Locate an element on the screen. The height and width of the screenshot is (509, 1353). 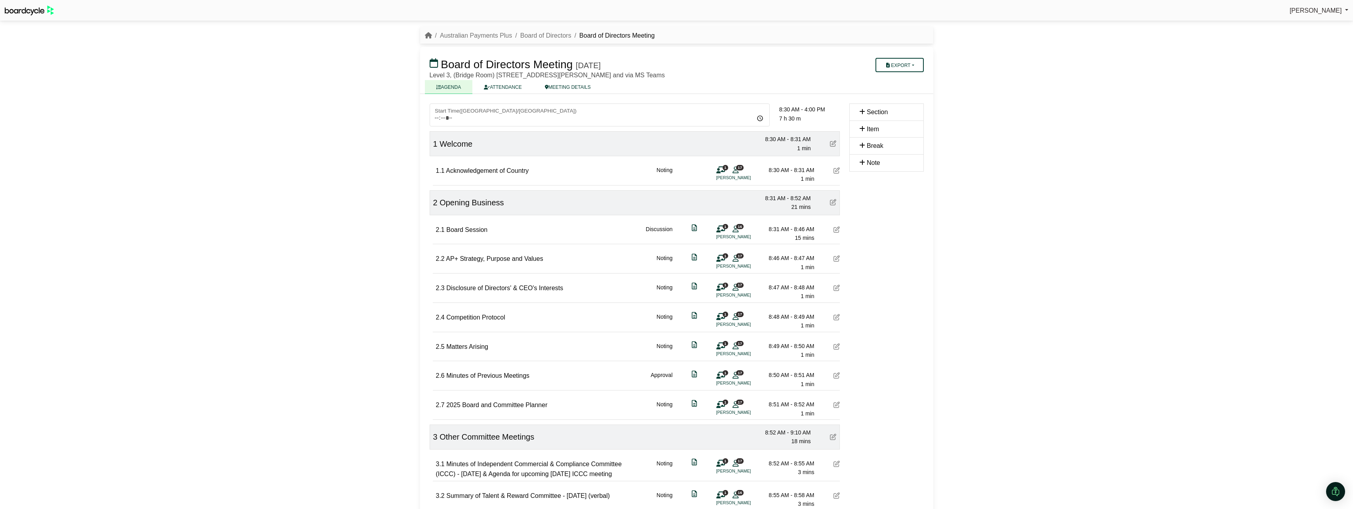
span: Board Session is located at coordinates (467, 229).